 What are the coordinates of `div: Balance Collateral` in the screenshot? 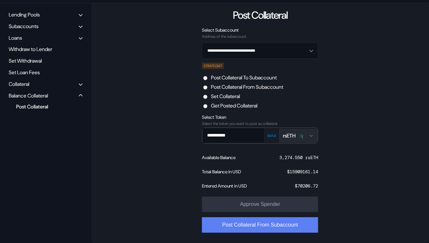 It's located at (28, 95).